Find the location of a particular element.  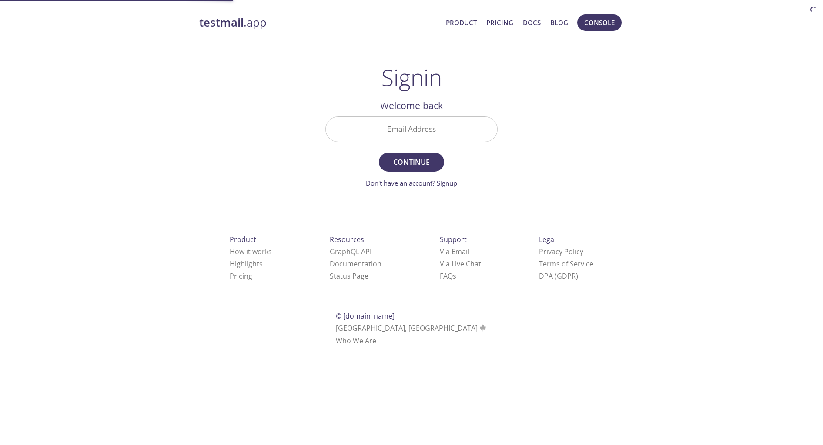

a: Highlights is located at coordinates (246, 264).